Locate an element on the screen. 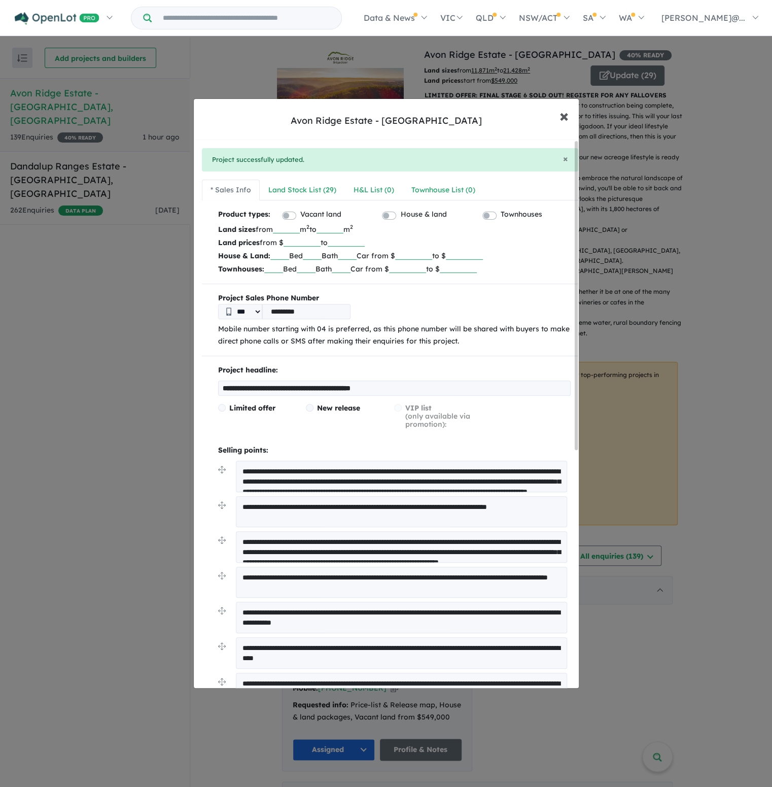 The width and height of the screenshot is (772, 787). p: from m to m is located at coordinates (394, 229).